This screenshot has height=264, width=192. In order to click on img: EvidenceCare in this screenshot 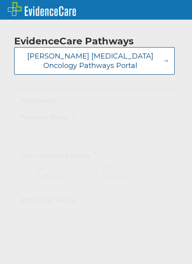, I will do `click(42, 9)`.